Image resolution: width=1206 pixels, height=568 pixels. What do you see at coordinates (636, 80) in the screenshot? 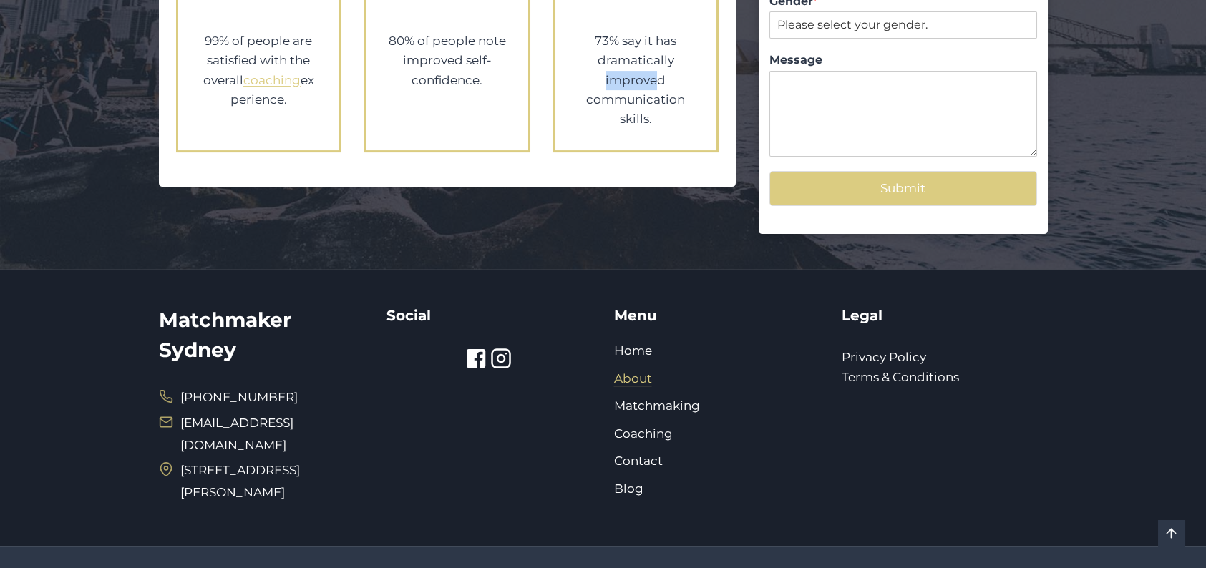
I see `p: 73% say it has dramatically improved communication skills.` at bounding box center [636, 80].